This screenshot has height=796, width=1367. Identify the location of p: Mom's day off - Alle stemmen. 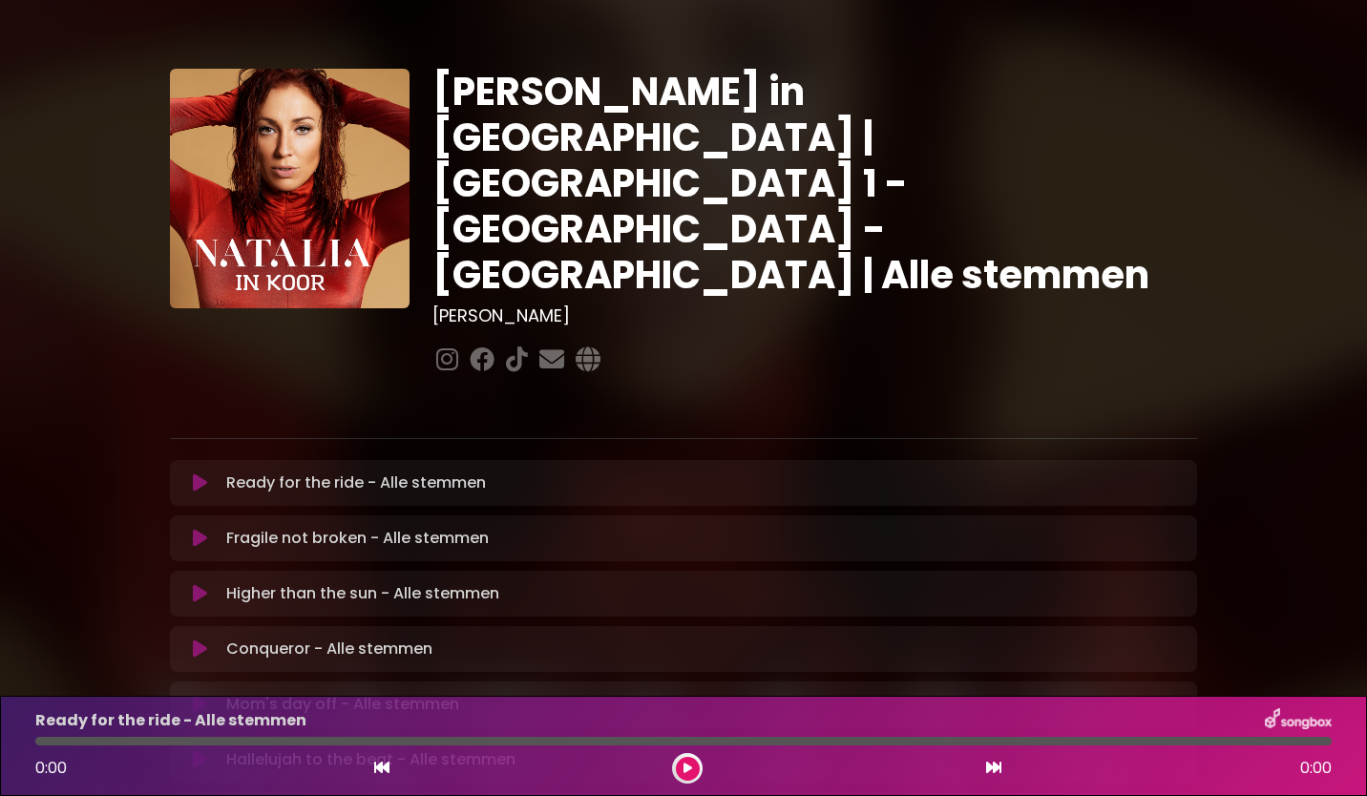
(343, 705).